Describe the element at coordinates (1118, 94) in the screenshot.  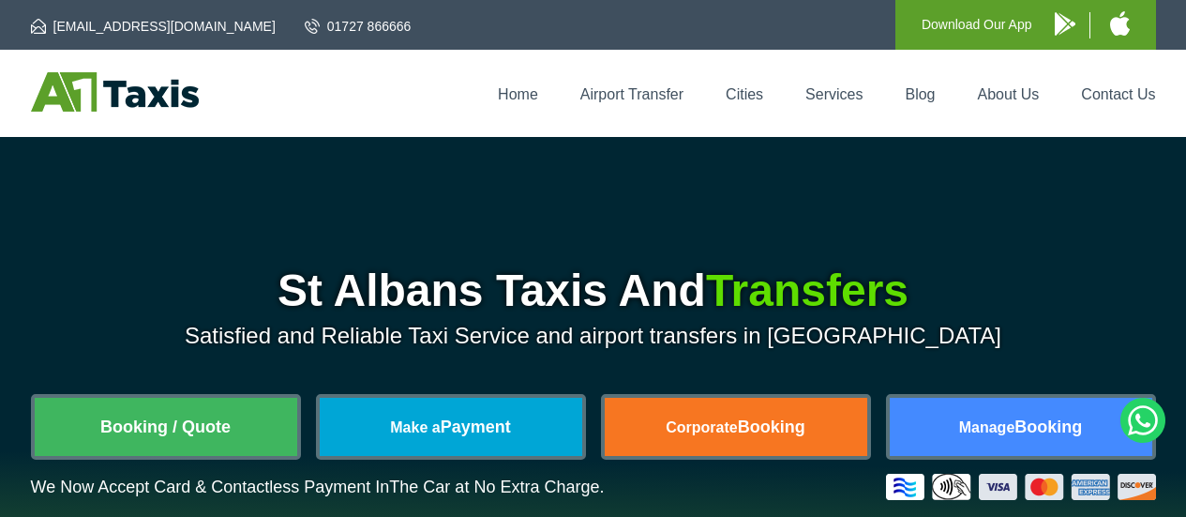
I see `a: Contact Us` at that location.